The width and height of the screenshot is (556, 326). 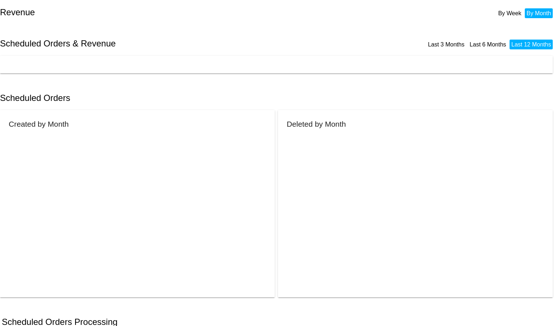 What do you see at coordinates (531, 44) in the screenshot?
I see `a: Last 12 Months` at bounding box center [531, 44].